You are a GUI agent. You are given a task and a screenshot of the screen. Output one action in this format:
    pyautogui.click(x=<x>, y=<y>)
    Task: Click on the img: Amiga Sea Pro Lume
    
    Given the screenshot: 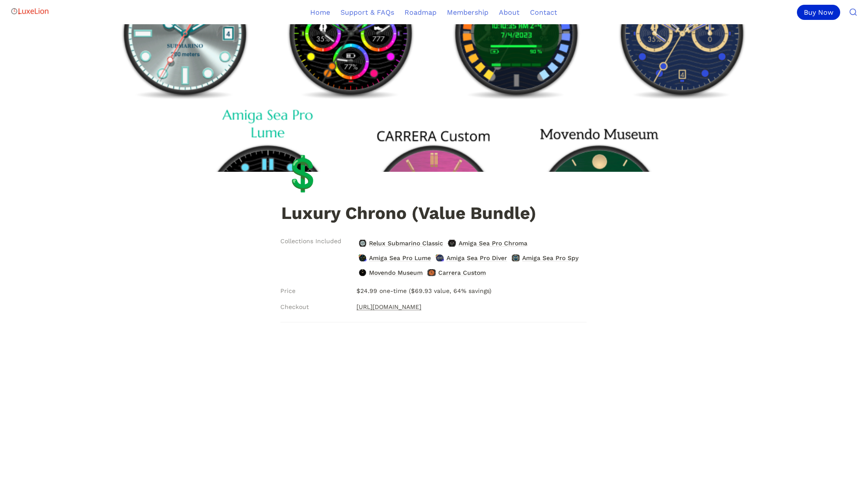 What is the action you would take?
    pyautogui.click(x=363, y=258)
    